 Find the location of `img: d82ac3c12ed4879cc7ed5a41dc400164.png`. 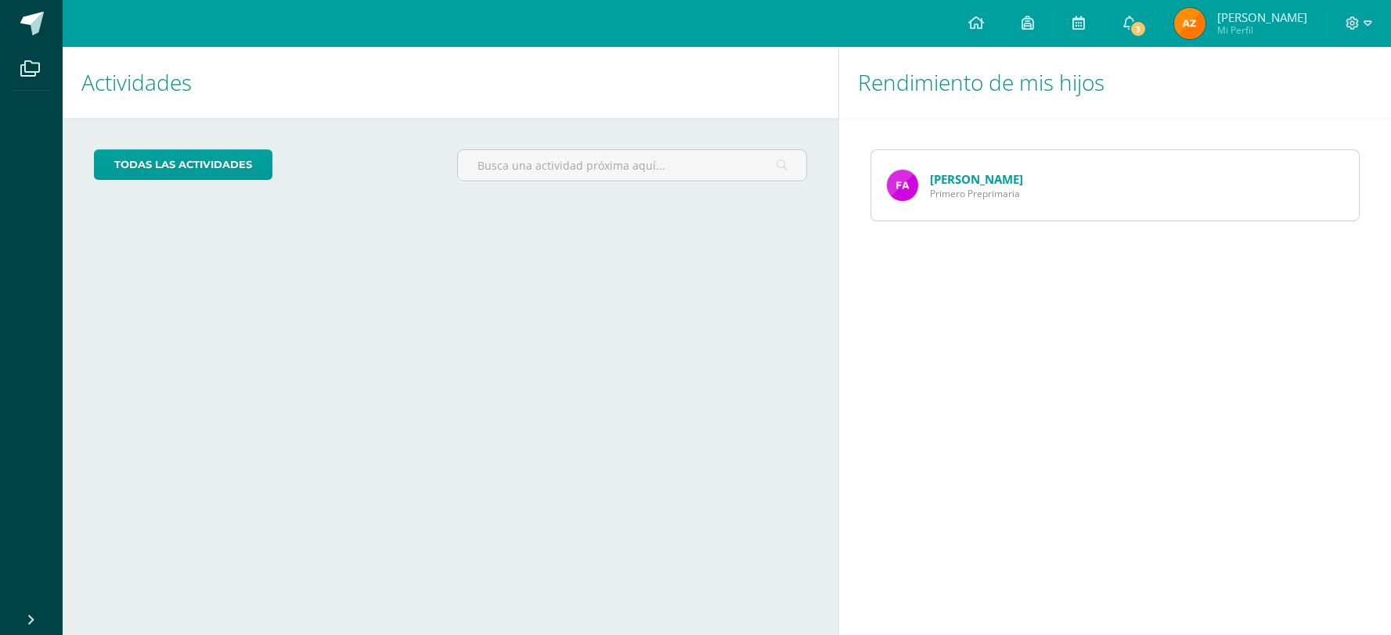

img: d82ac3c12ed4879cc7ed5a41dc400164.png is located at coordinates (1190, 23).